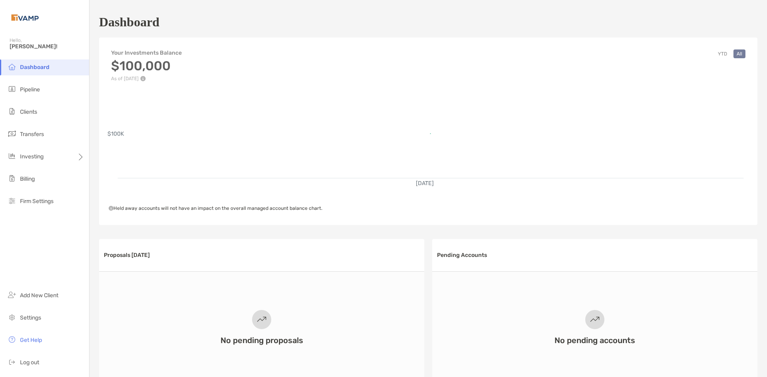 The height and width of the screenshot is (377, 767). I want to click on img: clients icon, so click(12, 111).